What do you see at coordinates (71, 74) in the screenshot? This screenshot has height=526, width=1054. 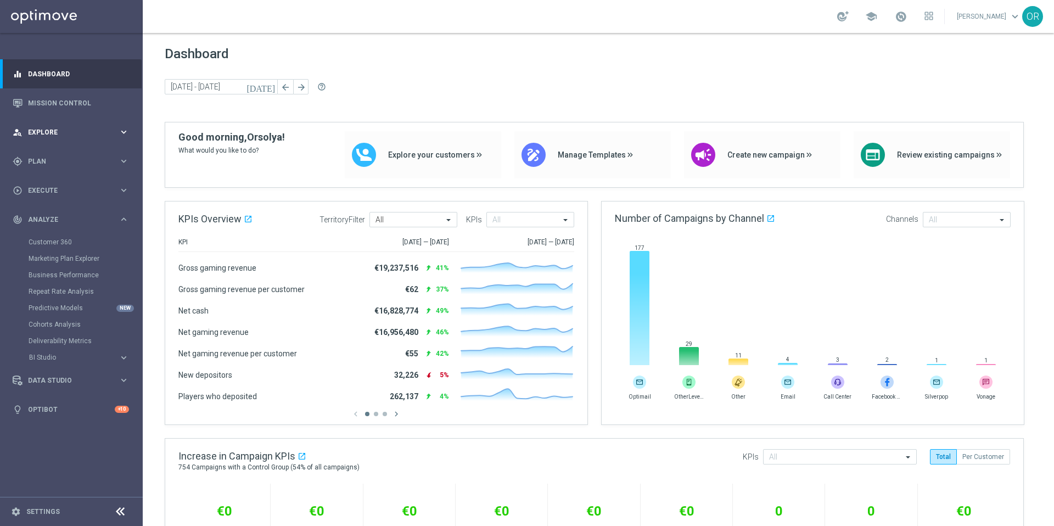 I see `div: Dashboard` at bounding box center [71, 74].